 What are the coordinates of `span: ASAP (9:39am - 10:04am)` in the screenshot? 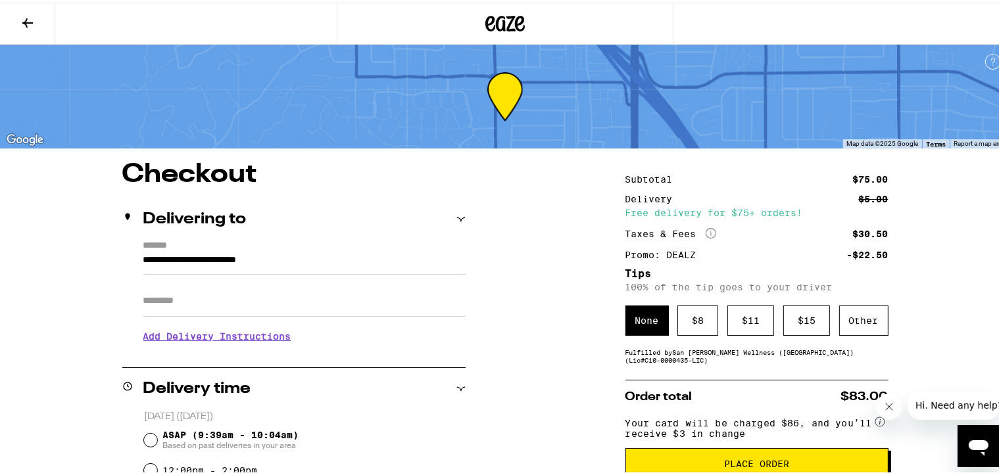 It's located at (230, 438).